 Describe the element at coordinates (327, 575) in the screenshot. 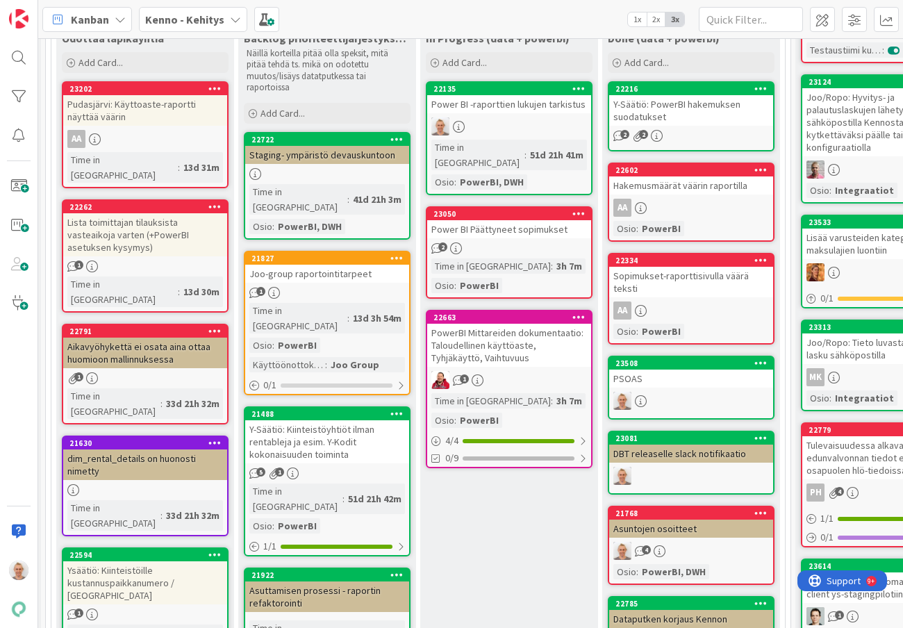

I see `div: 21922` at that location.